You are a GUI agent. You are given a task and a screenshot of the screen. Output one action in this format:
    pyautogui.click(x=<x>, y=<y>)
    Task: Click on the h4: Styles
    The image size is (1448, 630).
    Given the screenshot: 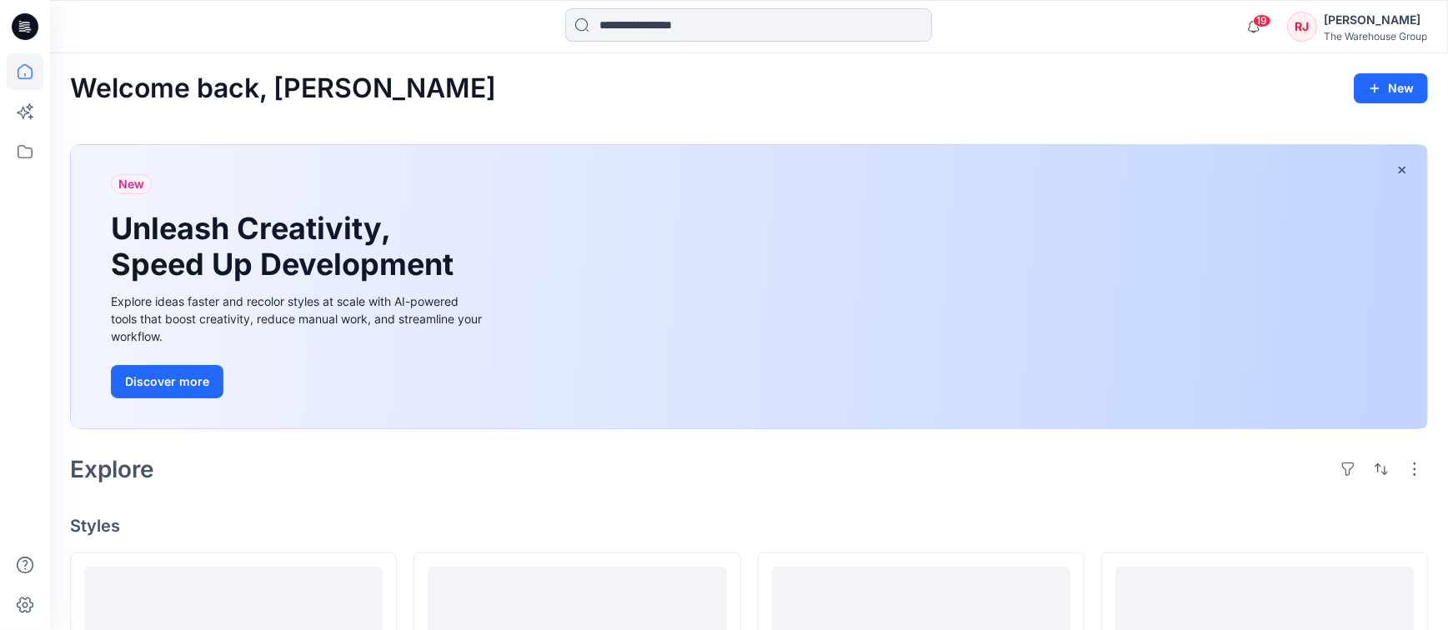 What is the action you would take?
    pyautogui.click(x=749, y=526)
    